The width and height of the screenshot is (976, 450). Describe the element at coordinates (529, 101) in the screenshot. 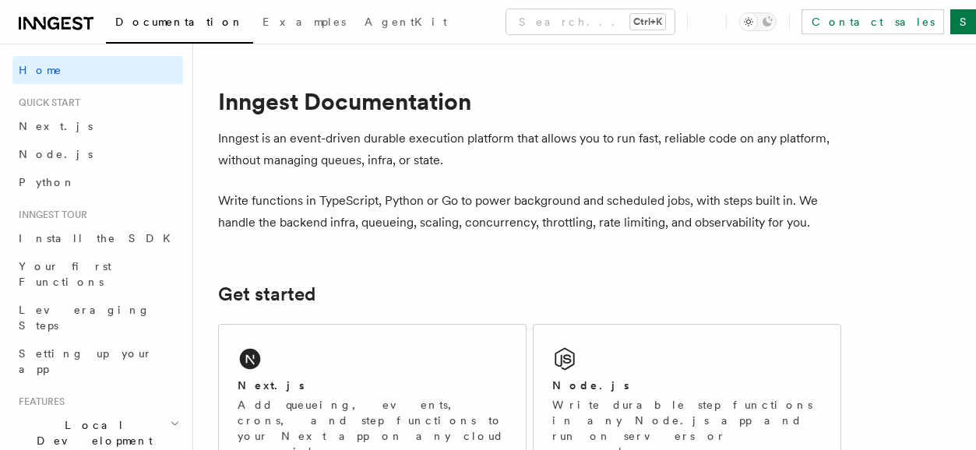

I see `h1: Inngest Documentation` at that location.